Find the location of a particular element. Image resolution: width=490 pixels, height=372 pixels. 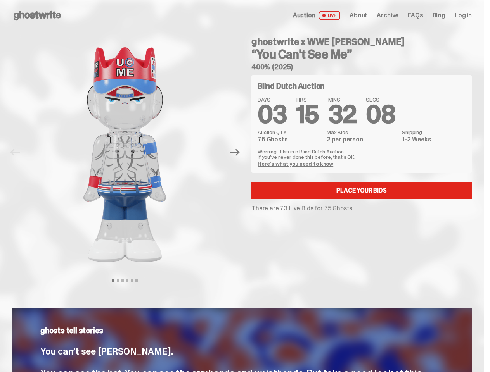

p: ghosts tell stories is located at coordinates (242, 331).